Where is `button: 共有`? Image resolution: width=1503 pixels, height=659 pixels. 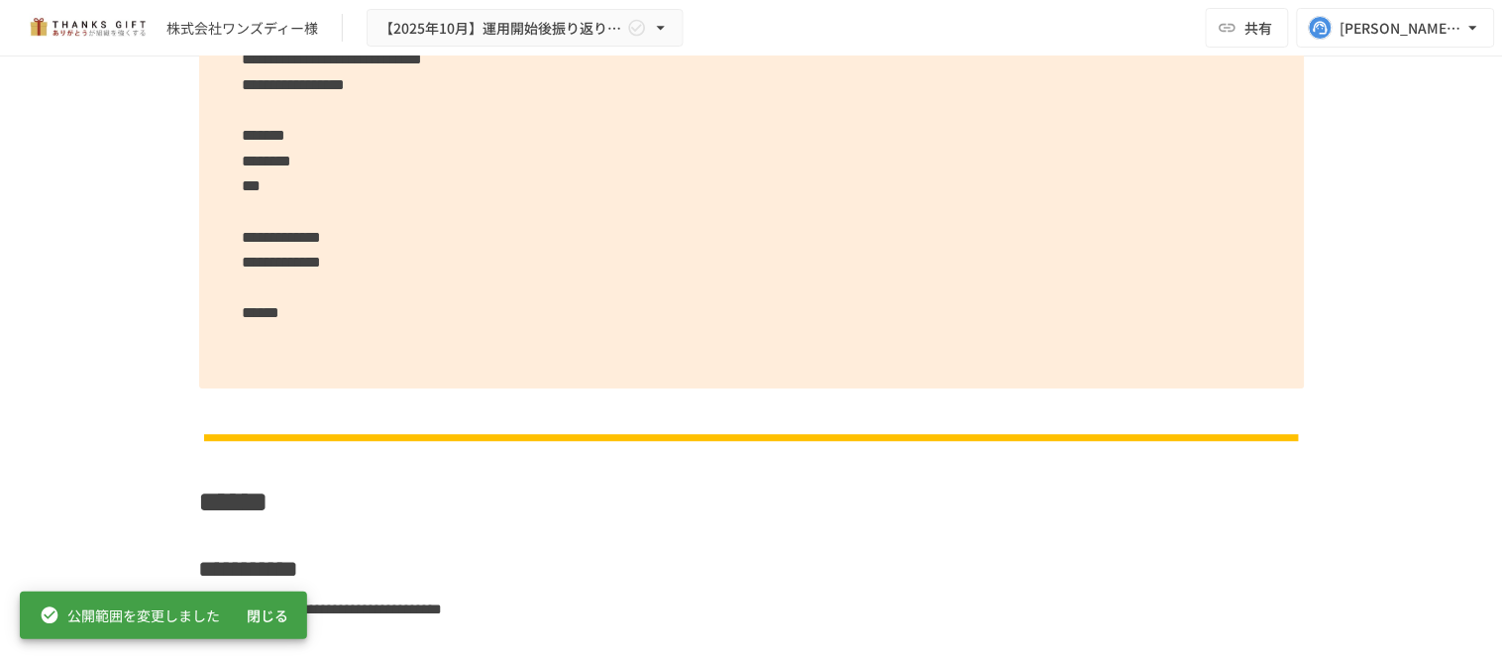 button: 共有 is located at coordinates (1247, 28).